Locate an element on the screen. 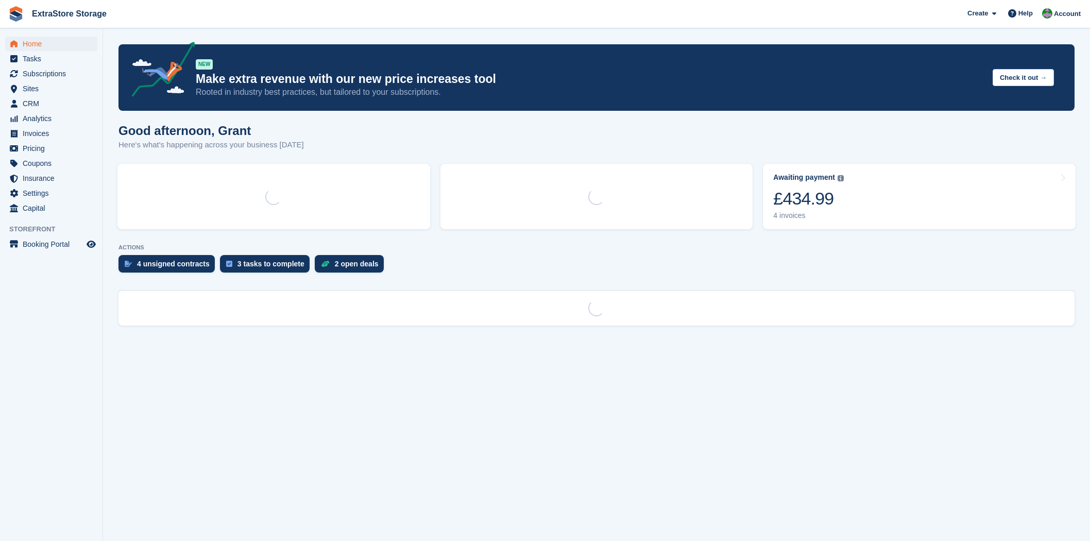 The height and width of the screenshot is (541, 1090). span: Invoices is located at coordinates (54, 133).